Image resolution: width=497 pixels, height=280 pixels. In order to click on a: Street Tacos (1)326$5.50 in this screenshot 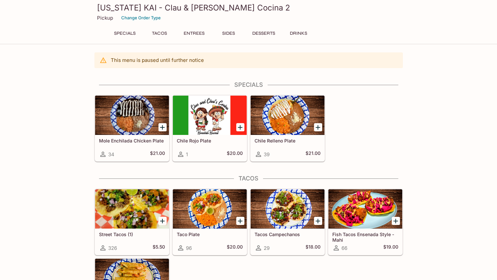, I will do `click(132, 222)`.